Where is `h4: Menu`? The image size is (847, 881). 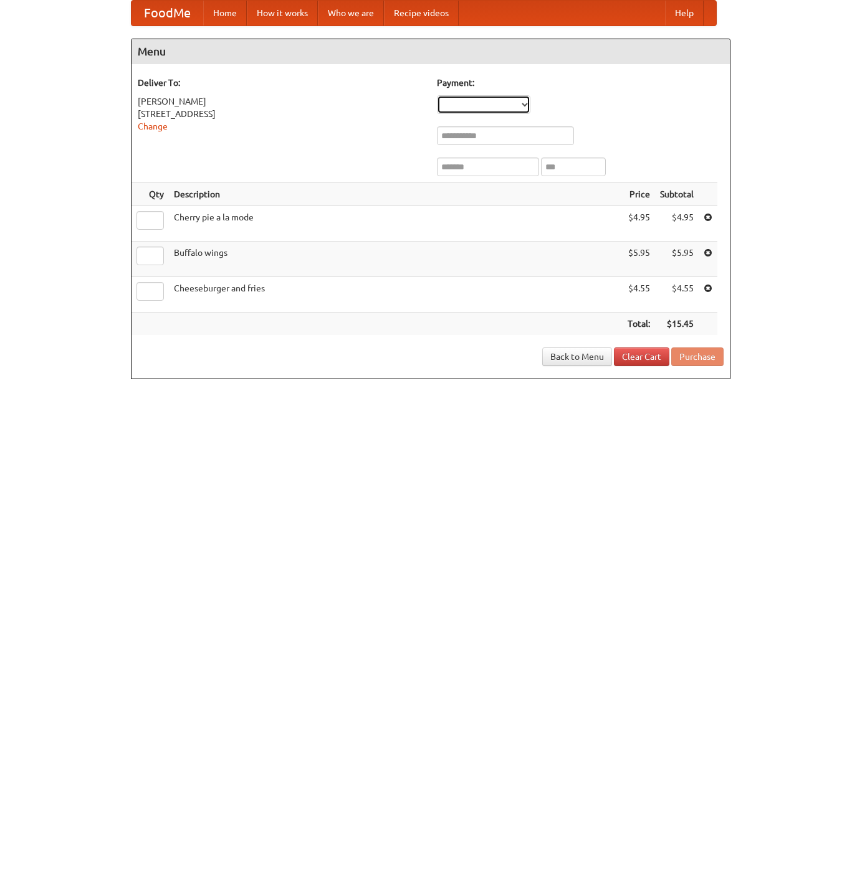
h4: Menu is located at coordinates (430, 52).